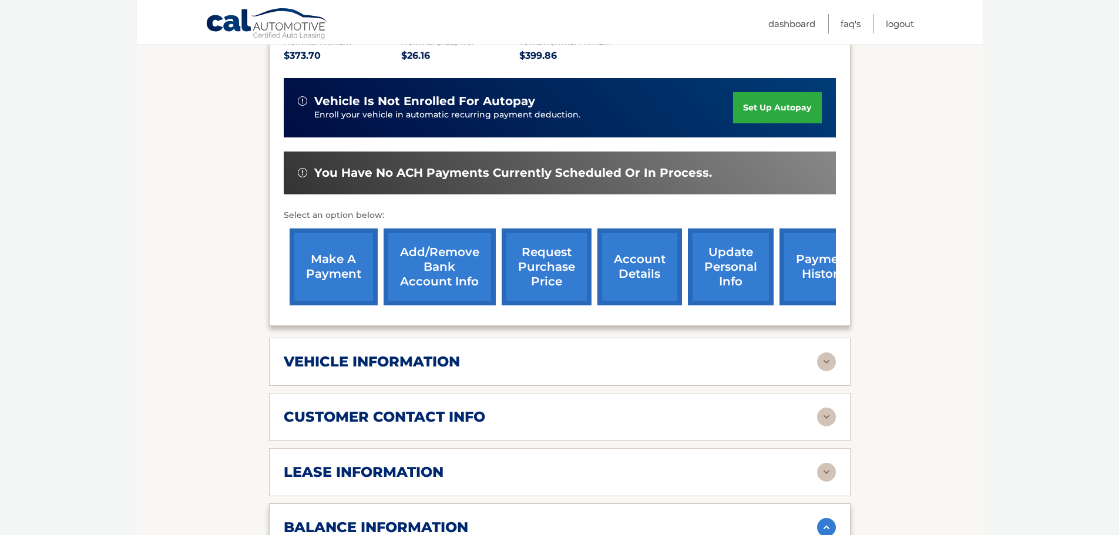 This screenshot has height=535, width=1119. What do you see at coordinates (578, 56) in the screenshot?
I see `p: $399.86` at bounding box center [578, 56].